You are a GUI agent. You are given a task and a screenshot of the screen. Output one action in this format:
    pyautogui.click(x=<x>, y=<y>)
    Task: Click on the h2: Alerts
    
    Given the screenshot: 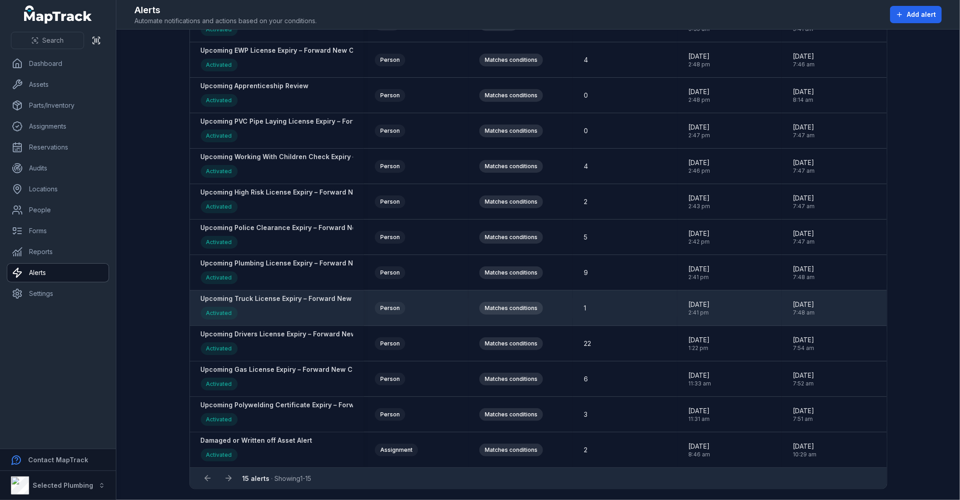 What is the action you would take?
    pyautogui.click(x=225, y=10)
    